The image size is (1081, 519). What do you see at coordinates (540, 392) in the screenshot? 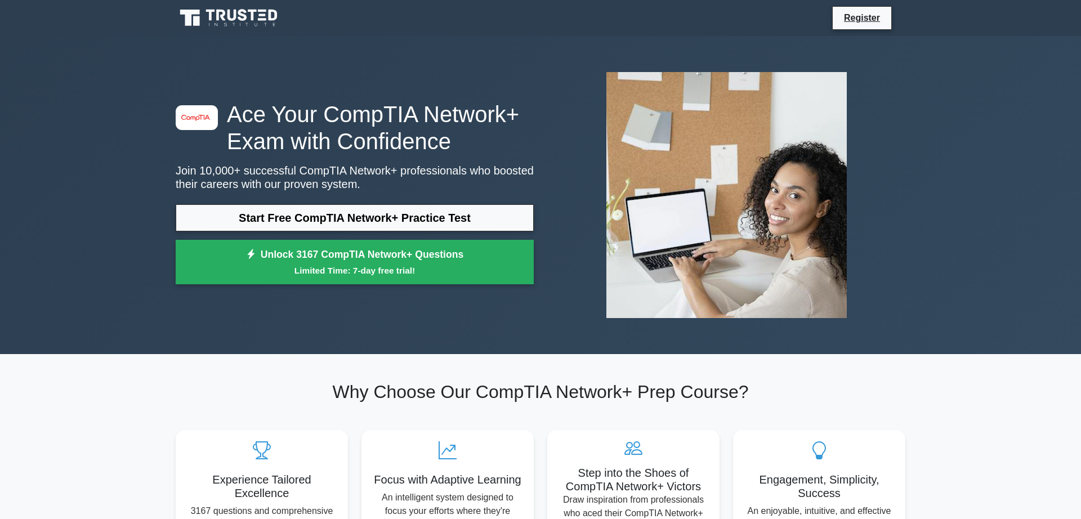
I see `h2: Why Choose Our CompTIA Network+ Prep Course?` at bounding box center [540, 392].